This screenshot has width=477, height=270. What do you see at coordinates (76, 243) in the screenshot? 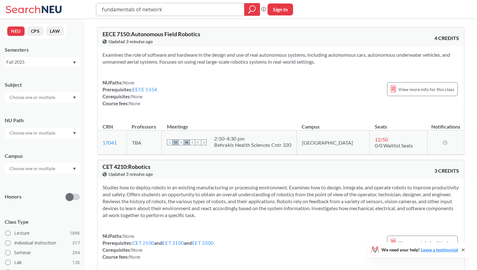
I see `span: 317` at bounding box center [76, 243].